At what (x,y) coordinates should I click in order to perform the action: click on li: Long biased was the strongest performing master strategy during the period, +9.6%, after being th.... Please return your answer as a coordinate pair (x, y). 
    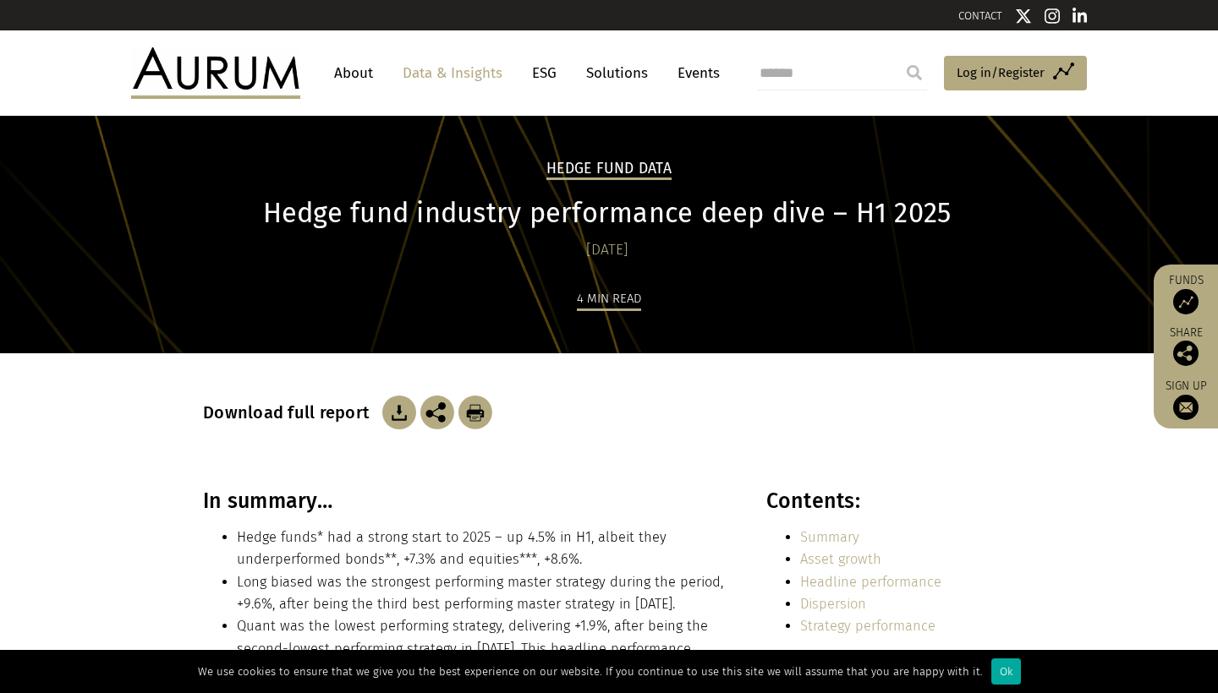
    Looking at the image, I should click on (483, 594).